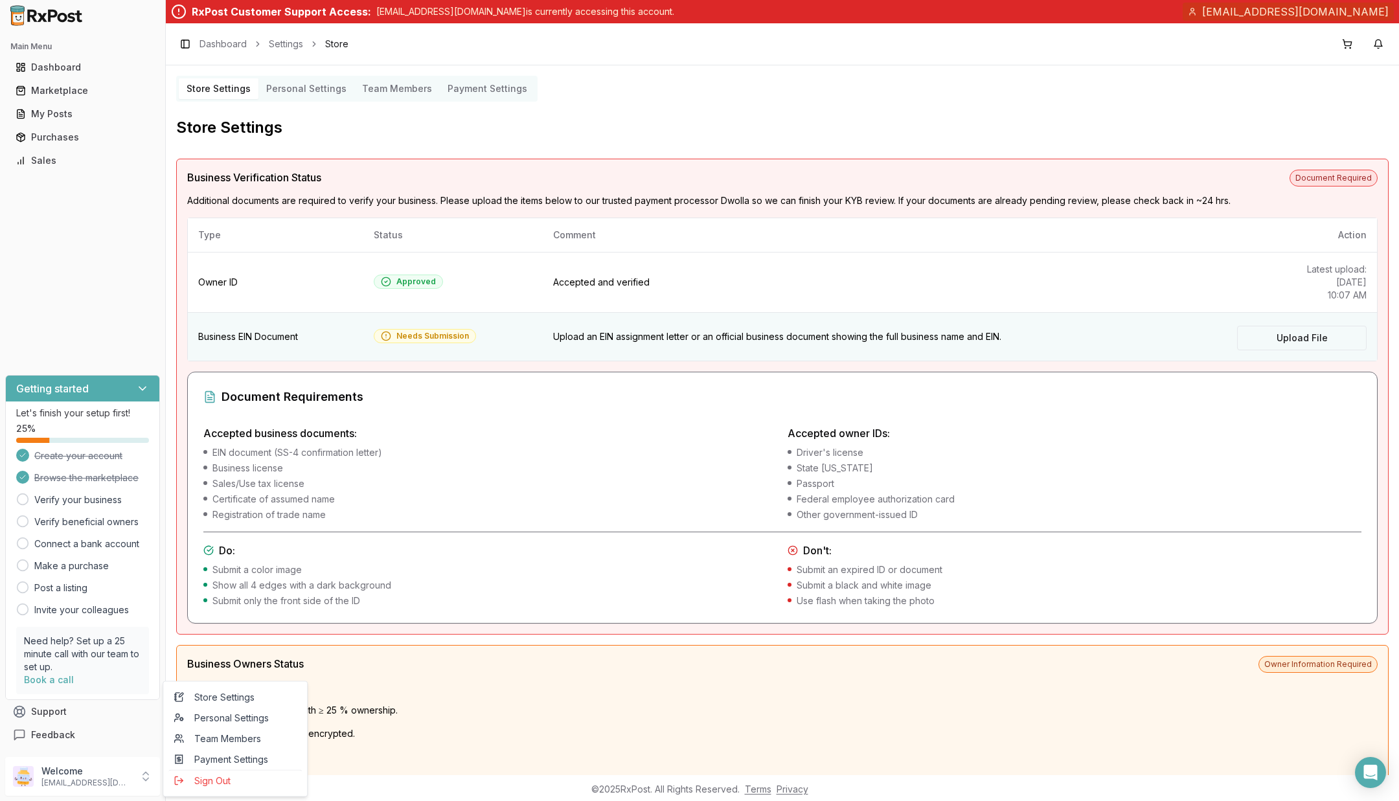 The height and width of the screenshot is (801, 1399). I want to click on button: Payment Settings, so click(487, 89).